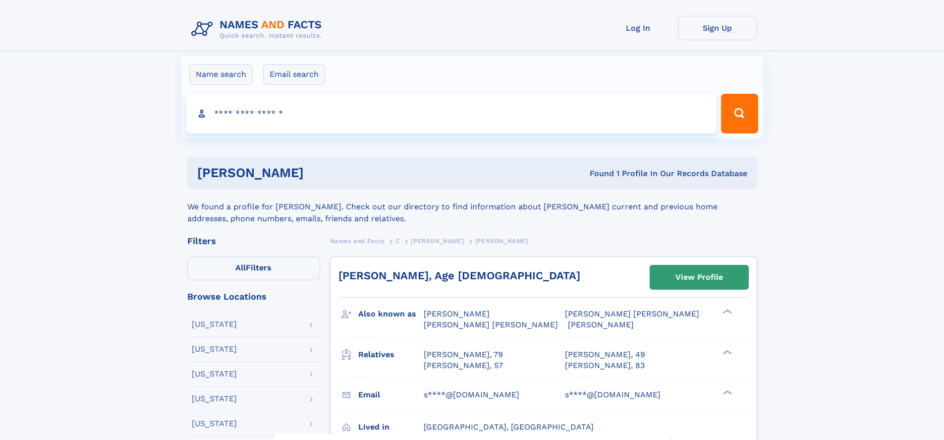 The height and width of the screenshot is (440, 944). What do you see at coordinates (259, 29) in the screenshot?
I see `img: Logo Names and Facts` at bounding box center [259, 29].